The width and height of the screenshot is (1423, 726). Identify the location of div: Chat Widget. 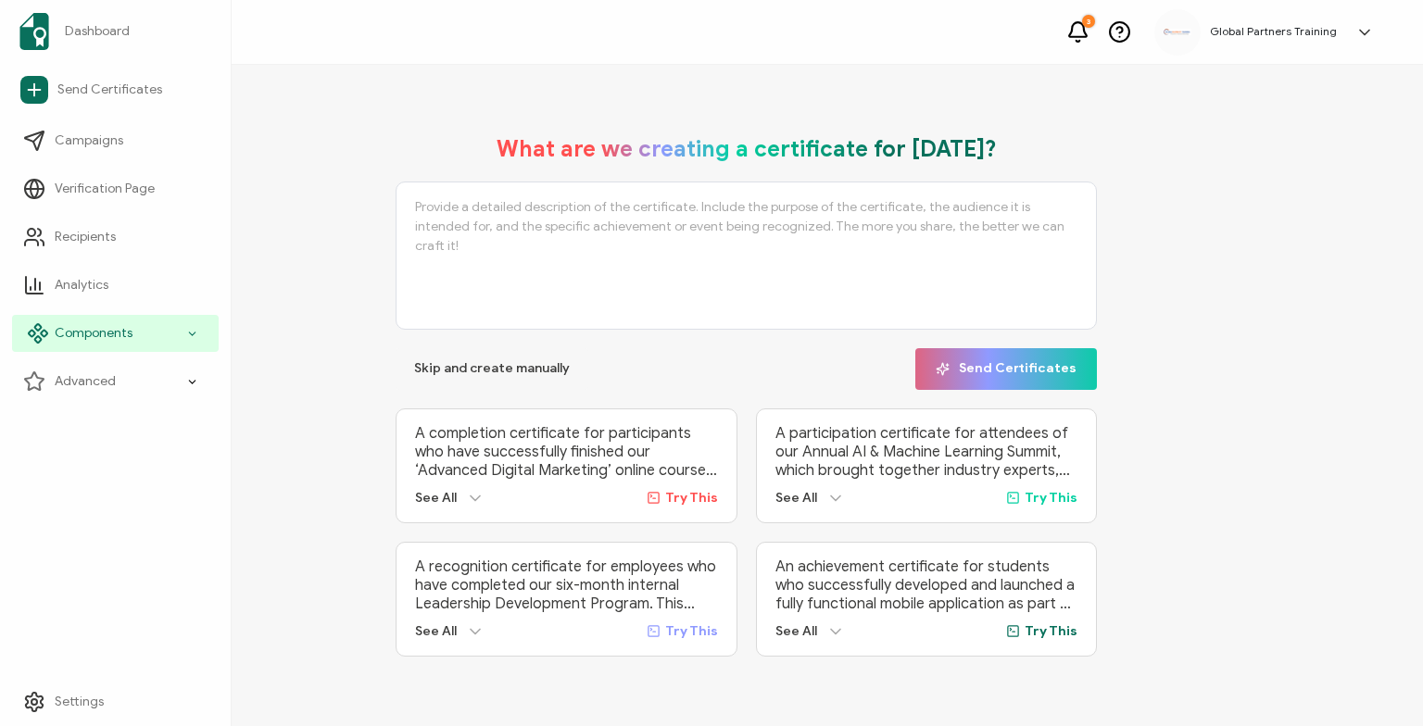
(1376, 682).